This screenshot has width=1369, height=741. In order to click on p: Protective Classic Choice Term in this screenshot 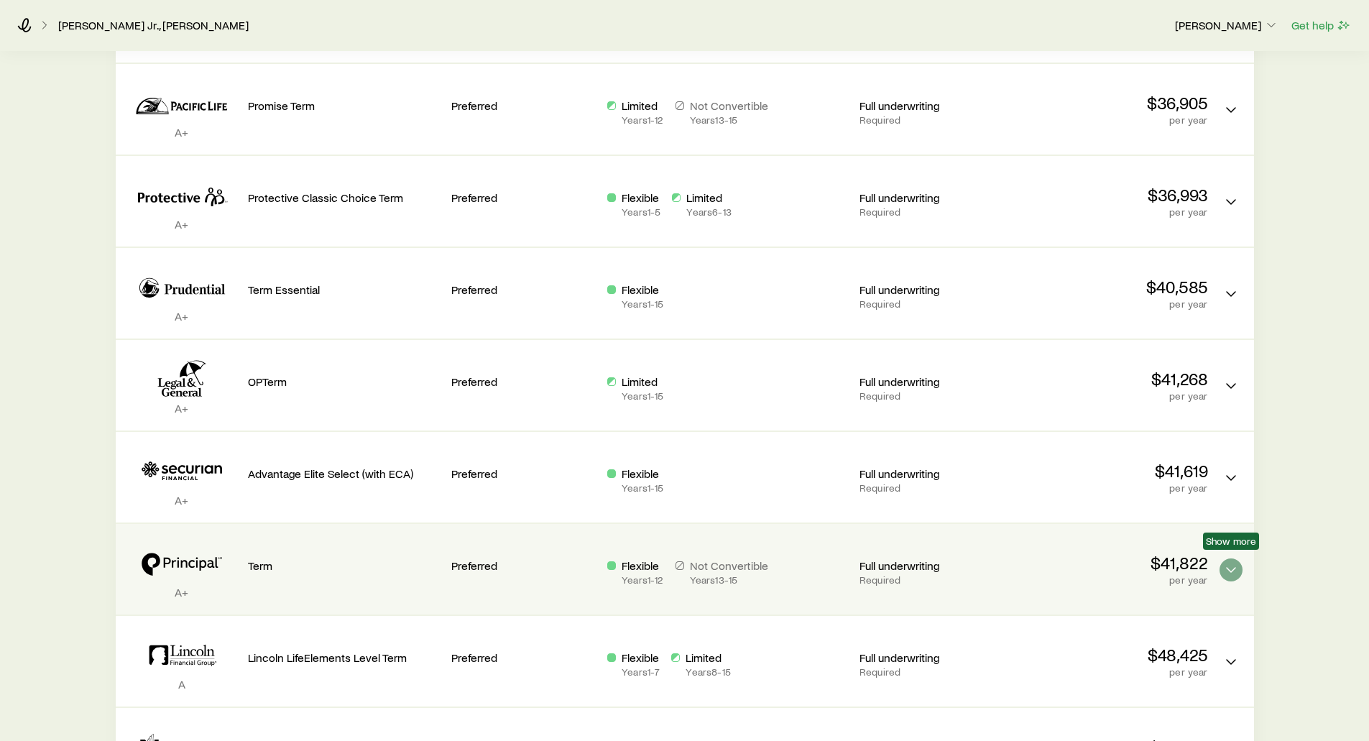, I will do `click(344, 198)`.